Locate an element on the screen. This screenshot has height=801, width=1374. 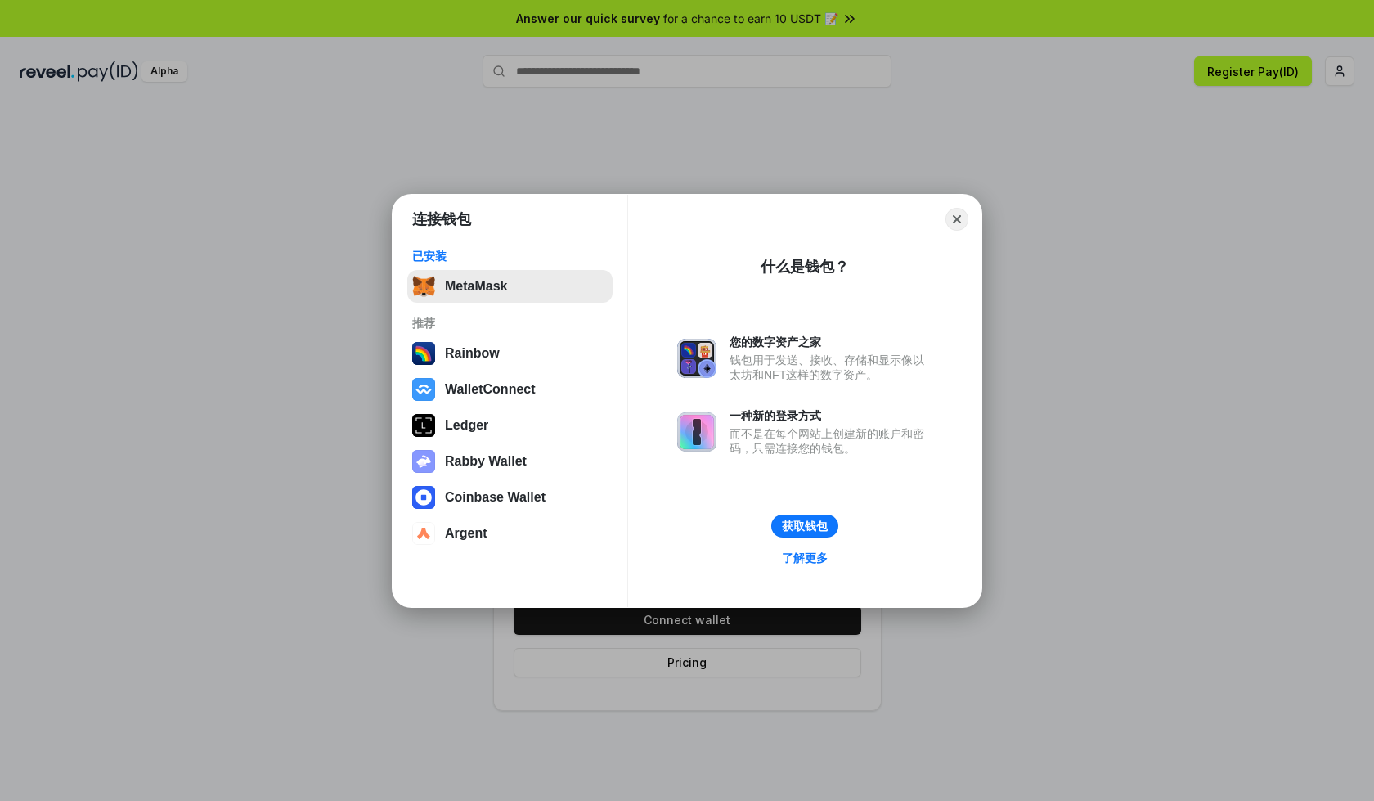
div: WalletConnect is located at coordinates (490, 389).